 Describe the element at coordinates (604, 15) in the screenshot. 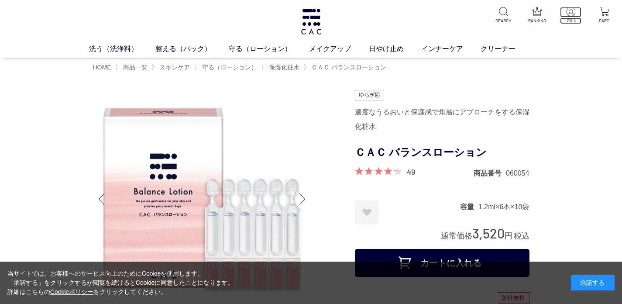

I see `a: CART` at that location.